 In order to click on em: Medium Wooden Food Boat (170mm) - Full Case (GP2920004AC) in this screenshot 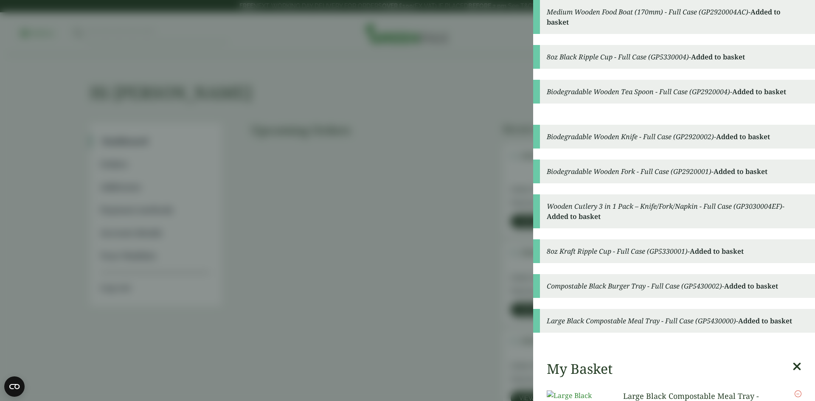, I will do `click(647, 12)`.